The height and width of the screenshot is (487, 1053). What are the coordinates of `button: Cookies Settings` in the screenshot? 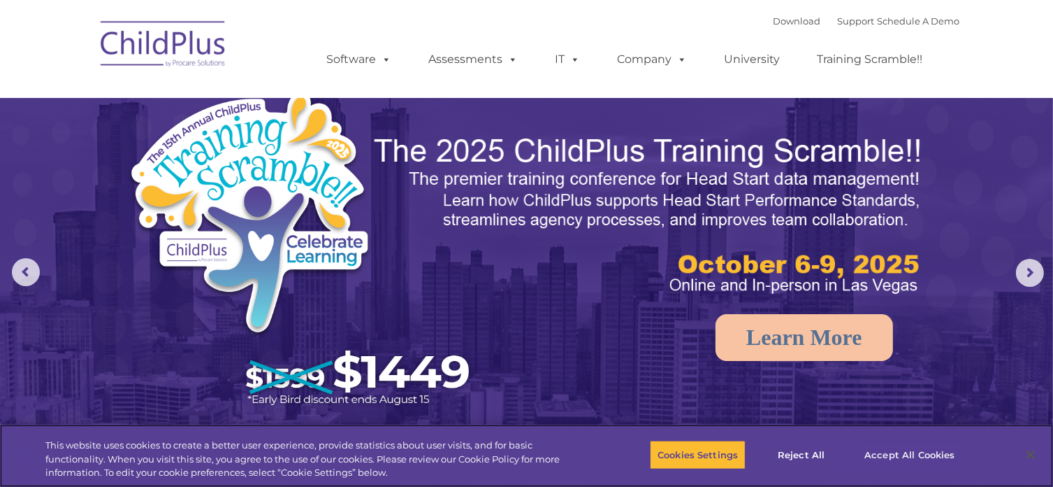 It's located at (698, 454).